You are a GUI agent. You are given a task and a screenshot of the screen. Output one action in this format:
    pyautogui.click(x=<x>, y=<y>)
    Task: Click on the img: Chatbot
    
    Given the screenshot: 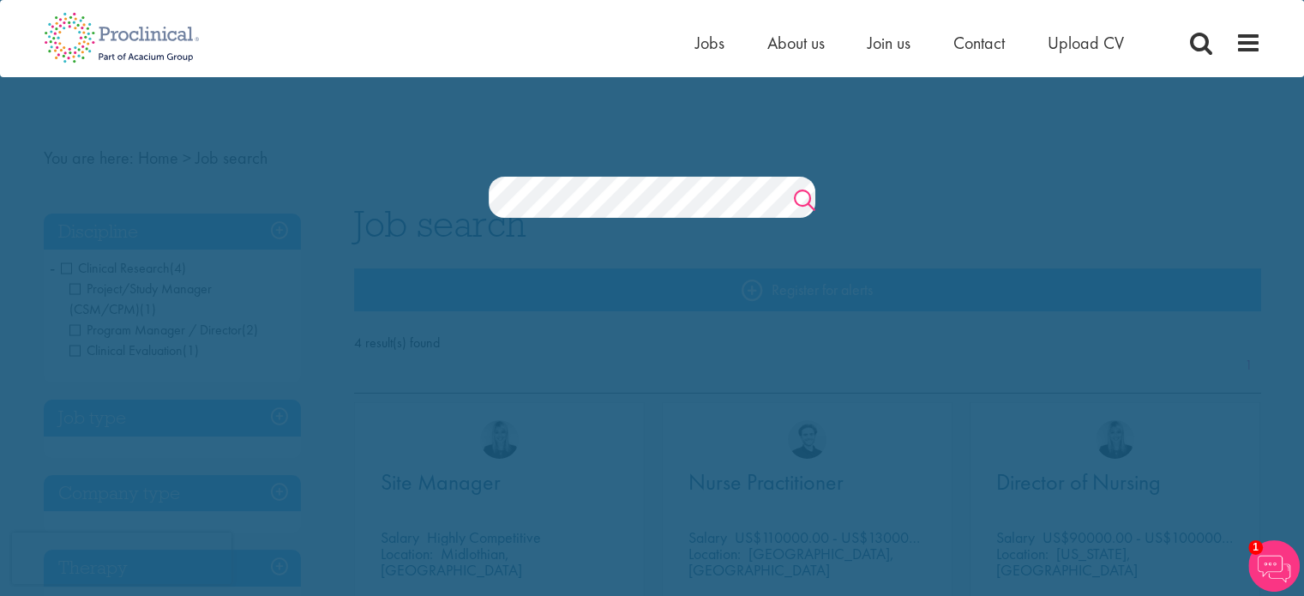 What is the action you would take?
    pyautogui.click(x=1274, y=566)
    